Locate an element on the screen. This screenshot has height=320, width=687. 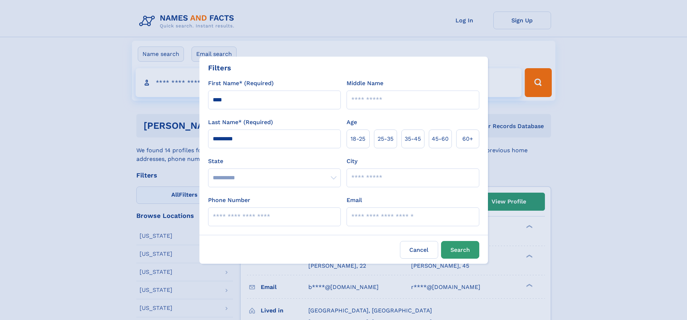
label: Email is located at coordinates (354, 200).